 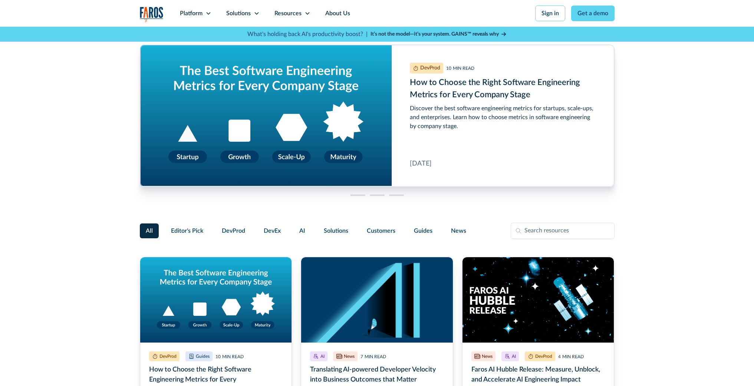 I want to click on a: home, so click(x=152, y=14).